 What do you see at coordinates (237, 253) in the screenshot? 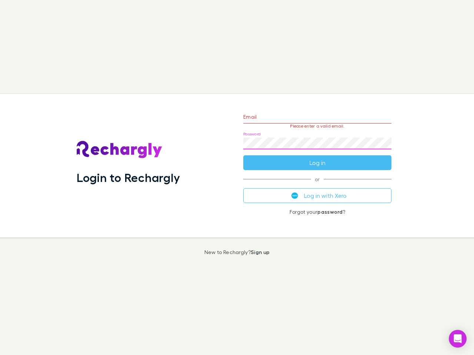
I see `p: New to Rechargly?` at bounding box center [237, 253].